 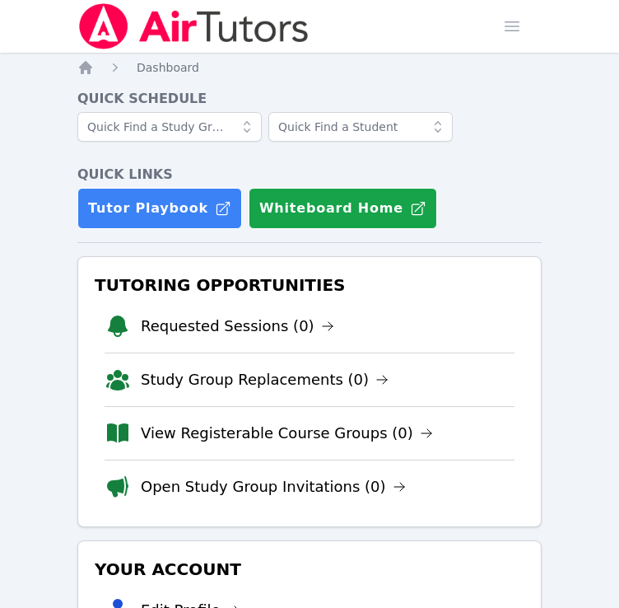 I want to click on a: View Registerable Course Groups (0), so click(x=286, y=433).